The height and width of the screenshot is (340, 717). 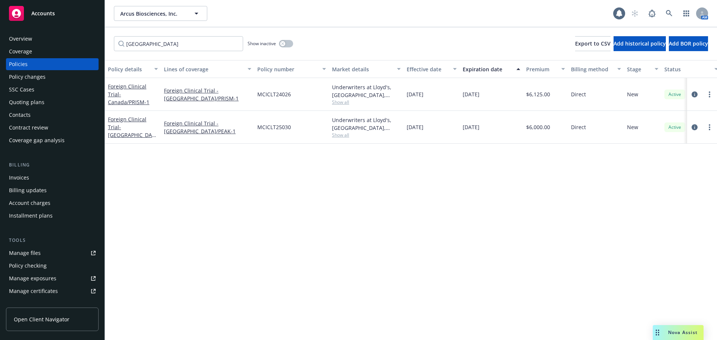 I want to click on span: Open Client Navigator, so click(x=41, y=319).